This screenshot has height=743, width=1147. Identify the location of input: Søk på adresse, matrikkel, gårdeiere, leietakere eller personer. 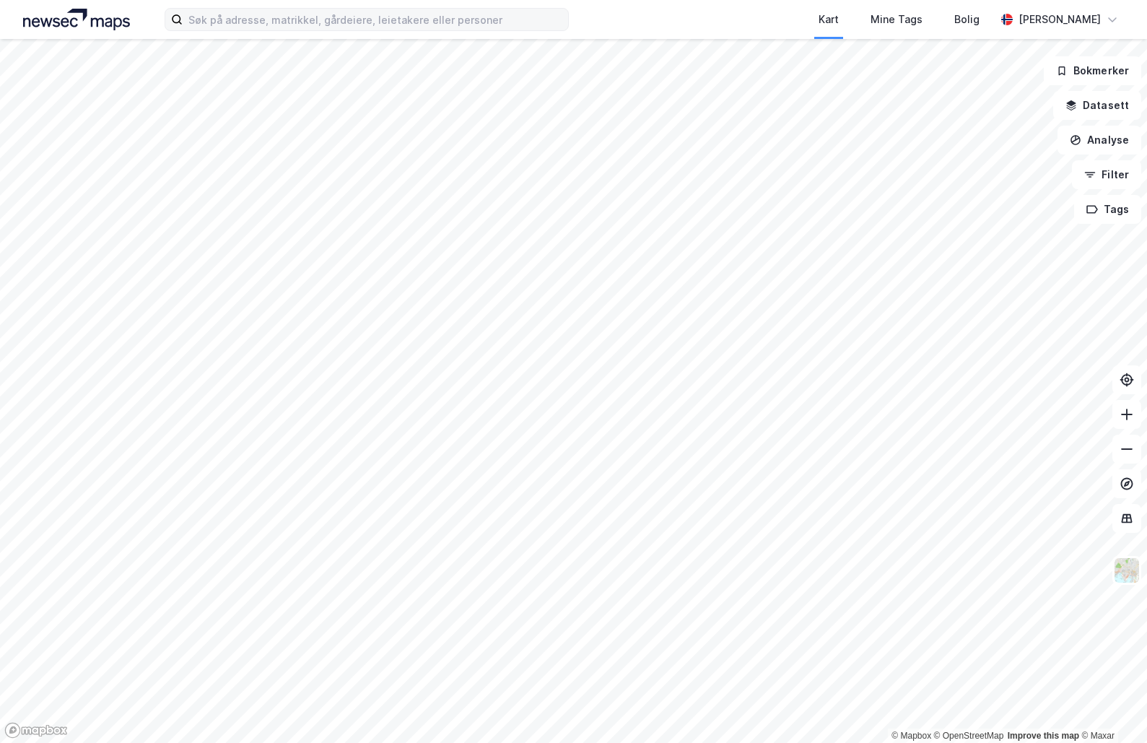
(375, 19).